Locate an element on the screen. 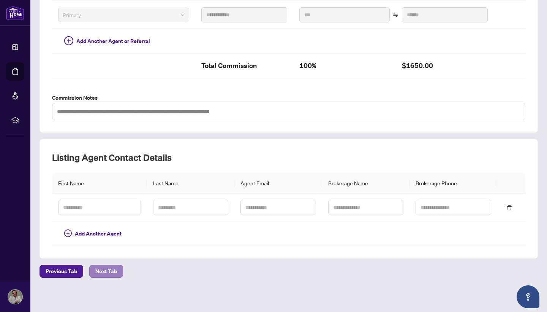  h2: Total Commission is located at coordinates (244, 66).